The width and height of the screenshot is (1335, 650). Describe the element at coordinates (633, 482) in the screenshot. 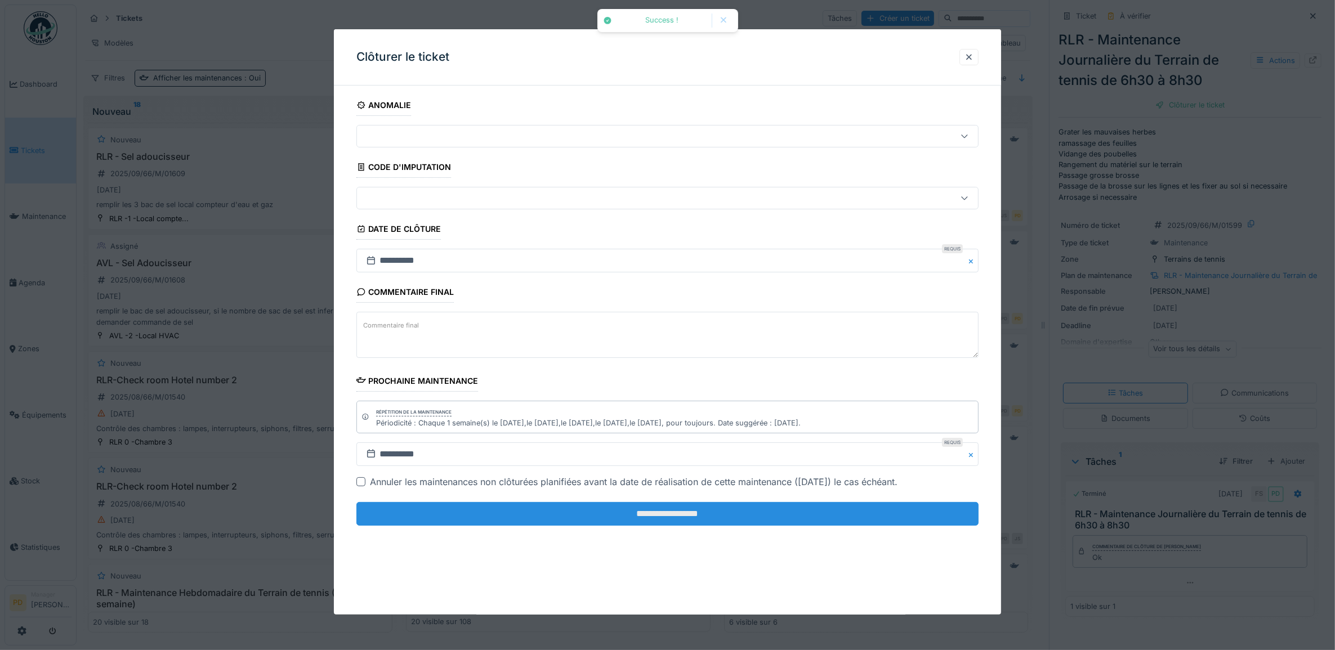

I see `div: Annuler les maintenances non clôturées planifiées avant la date de réalisation de cette maintenan...` at that location.